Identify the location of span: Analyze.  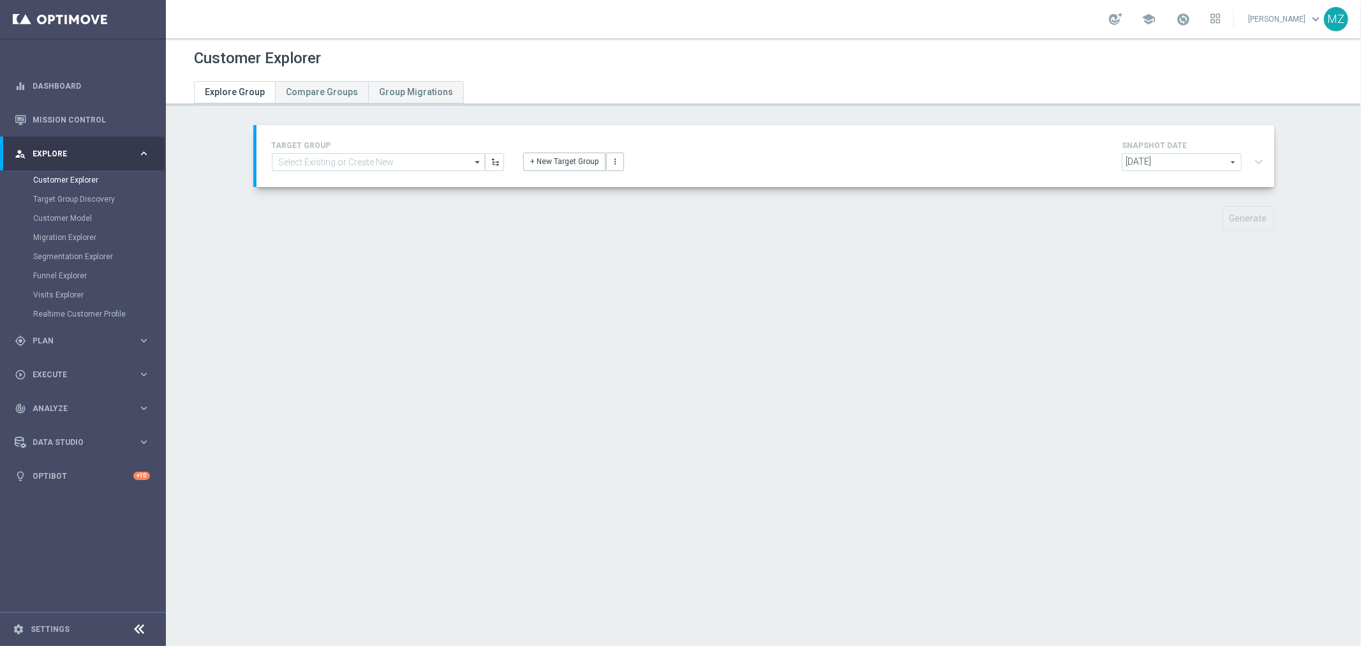
(85, 408).